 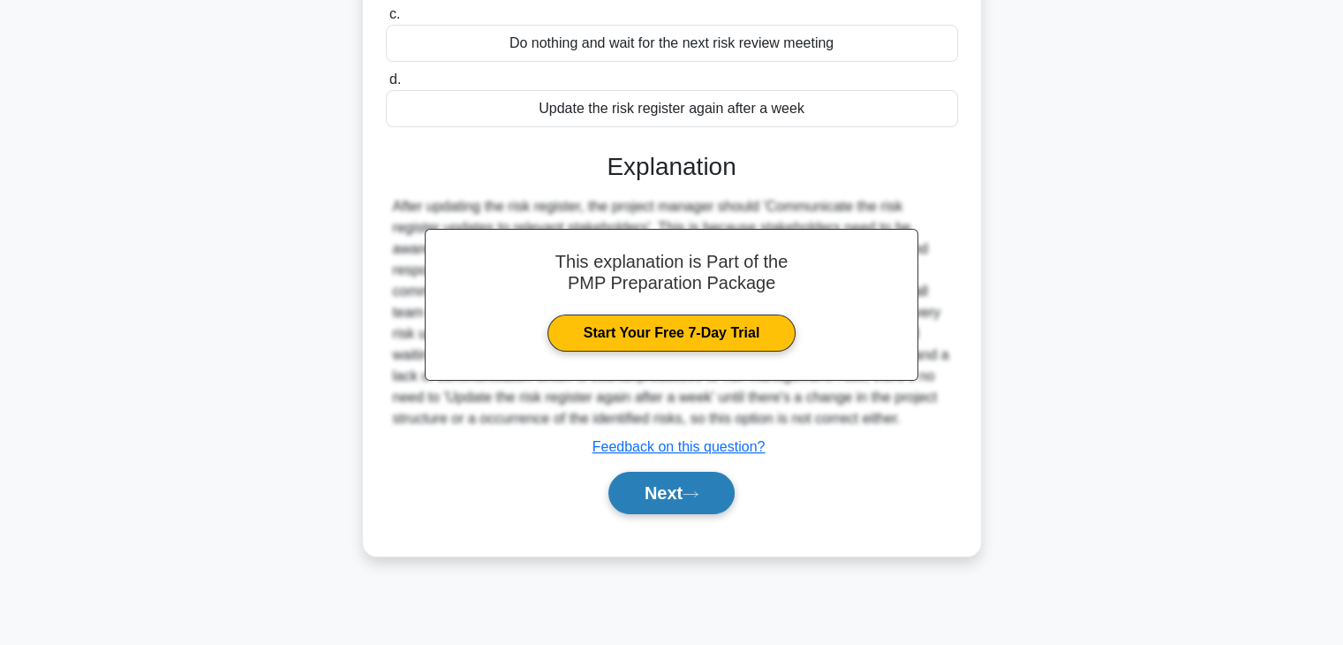 What do you see at coordinates (672, 43) in the screenshot?
I see `div: Do nothing and wait for the next risk review meeting` at bounding box center [672, 43].